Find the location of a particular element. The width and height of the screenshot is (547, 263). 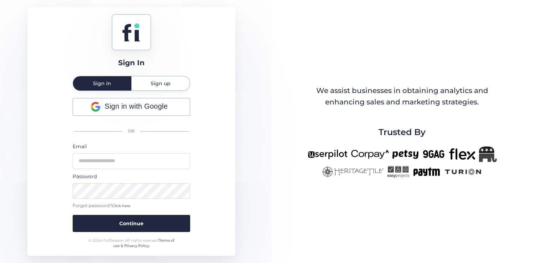

div: OR is located at coordinates (131, 131).